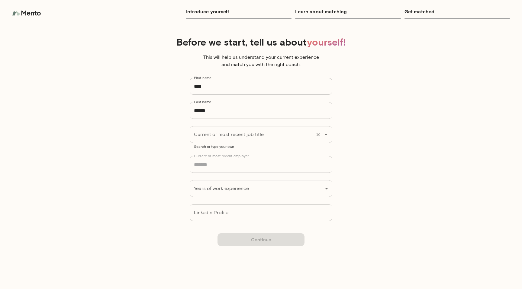  I want to click on img: logo, so click(27, 13).